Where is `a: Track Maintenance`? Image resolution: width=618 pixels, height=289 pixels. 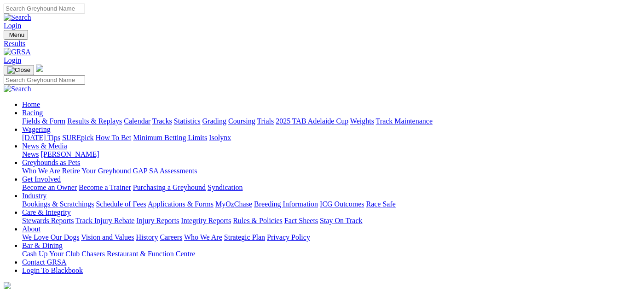 a: Track Maintenance is located at coordinates (404, 121).